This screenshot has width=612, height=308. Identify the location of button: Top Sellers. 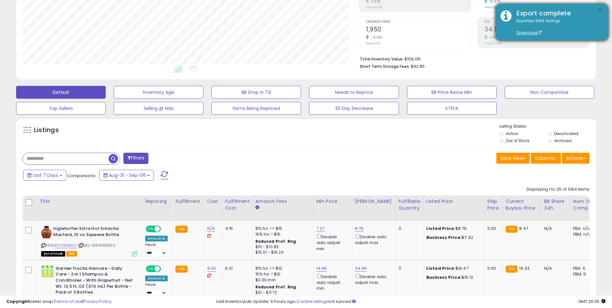
(61, 108).